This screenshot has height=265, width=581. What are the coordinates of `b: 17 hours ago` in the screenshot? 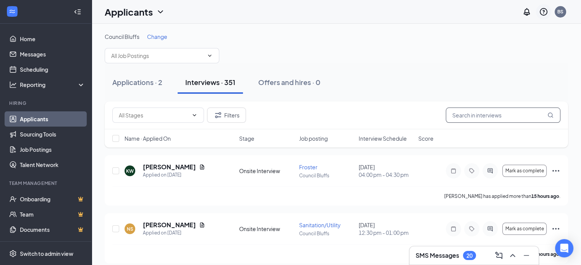 It's located at (545, 254).